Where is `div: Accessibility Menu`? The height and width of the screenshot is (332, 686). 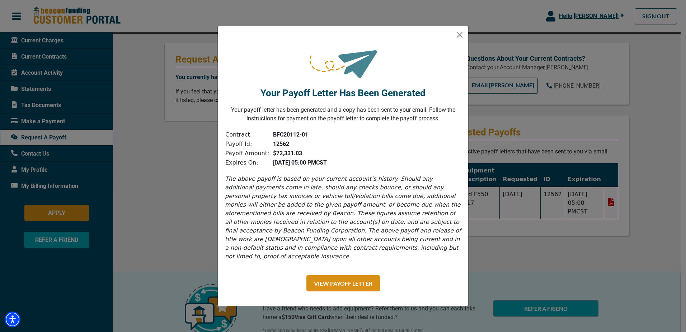
div: Accessibility Menu is located at coordinates (13, 319).